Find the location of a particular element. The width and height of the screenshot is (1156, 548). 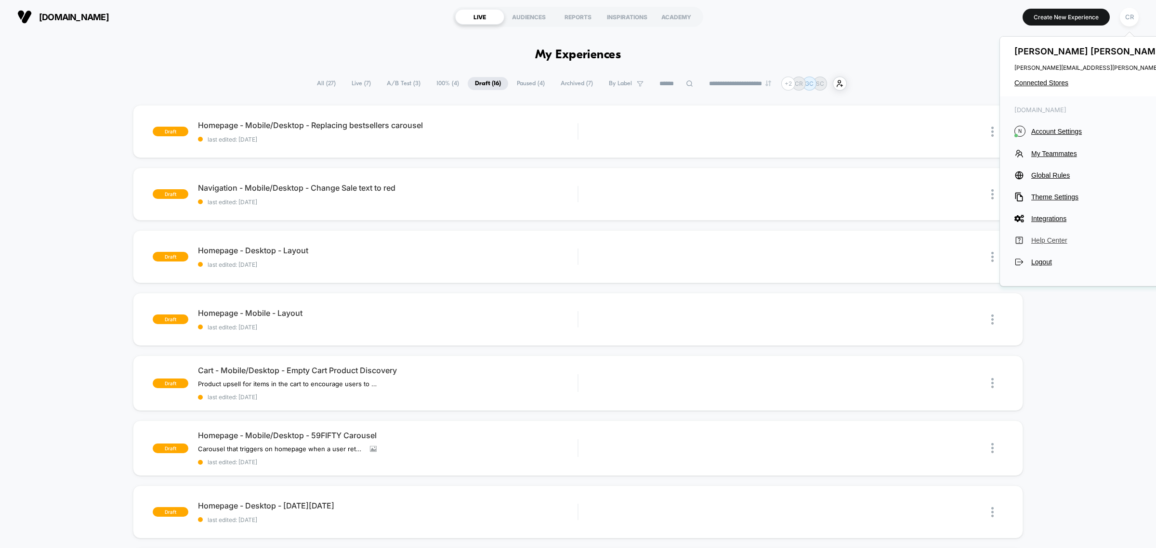

span: Homepage - Desktop - Layout is located at coordinates (388, 250).